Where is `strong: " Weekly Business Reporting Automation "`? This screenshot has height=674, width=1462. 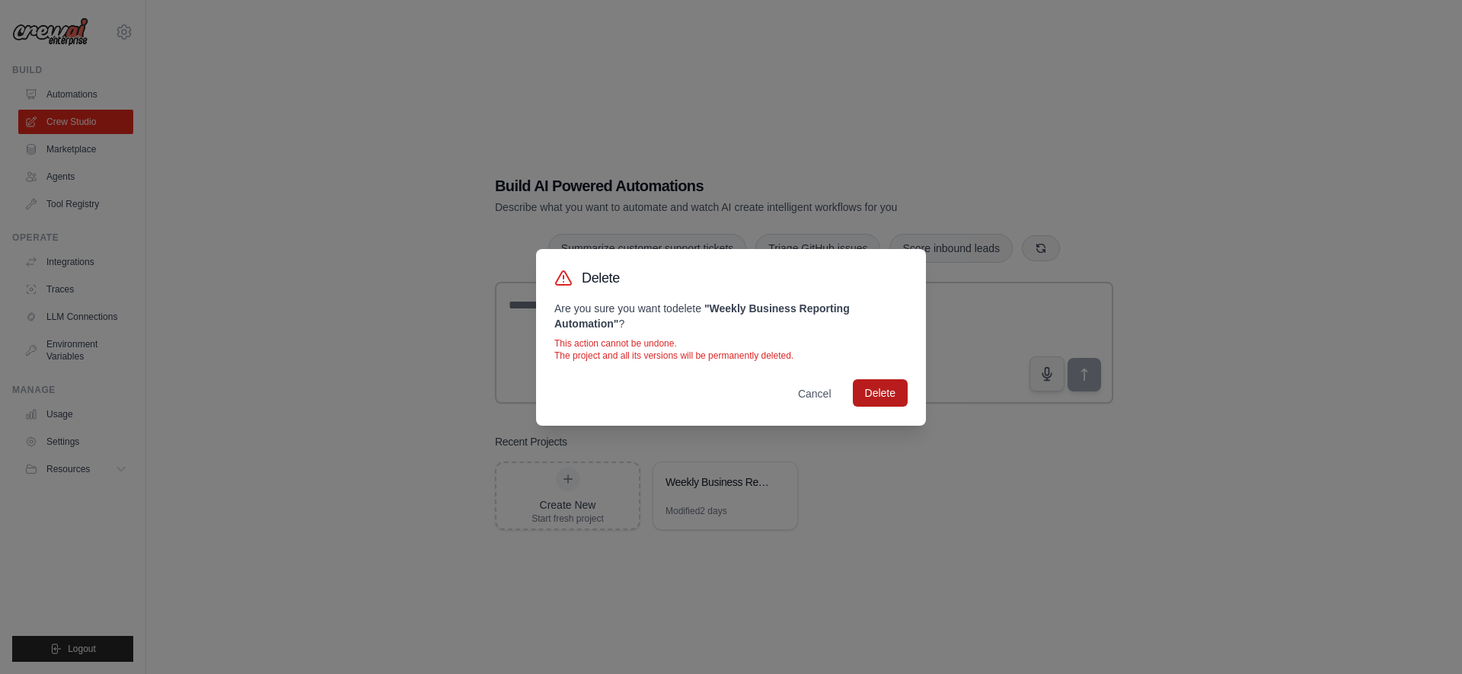 strong: " Weekly Business Reporting Automation " is located at coordinates (702, 316).